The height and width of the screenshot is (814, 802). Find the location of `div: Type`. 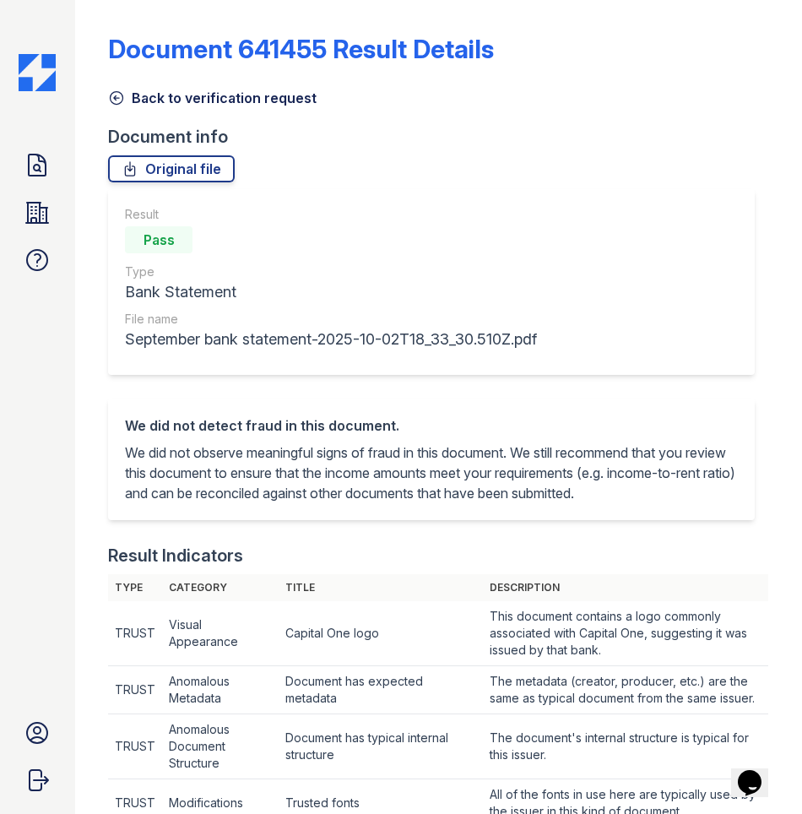

div: Type is located at coordinates (331, 272).